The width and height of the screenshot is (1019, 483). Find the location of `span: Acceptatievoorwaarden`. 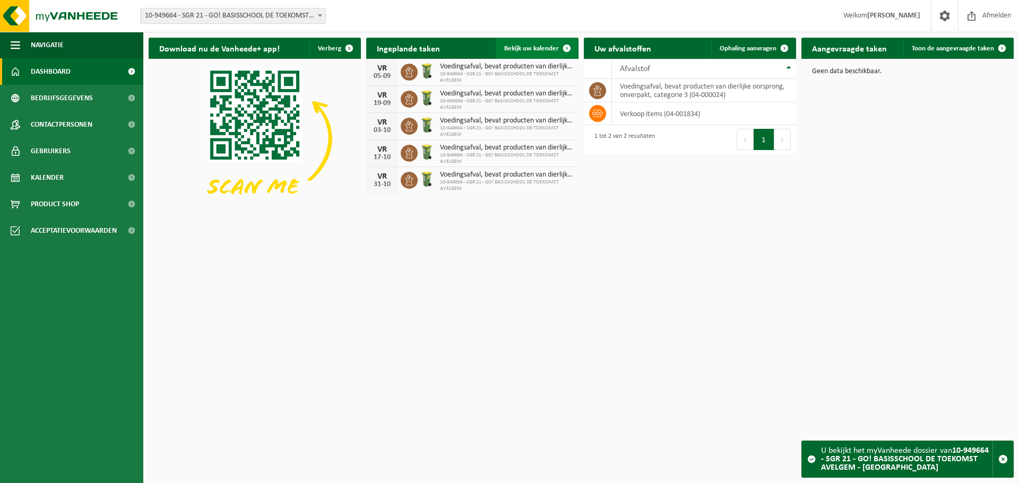

span: Acceptatievoorwaarden is located at coordinates (74, 231).